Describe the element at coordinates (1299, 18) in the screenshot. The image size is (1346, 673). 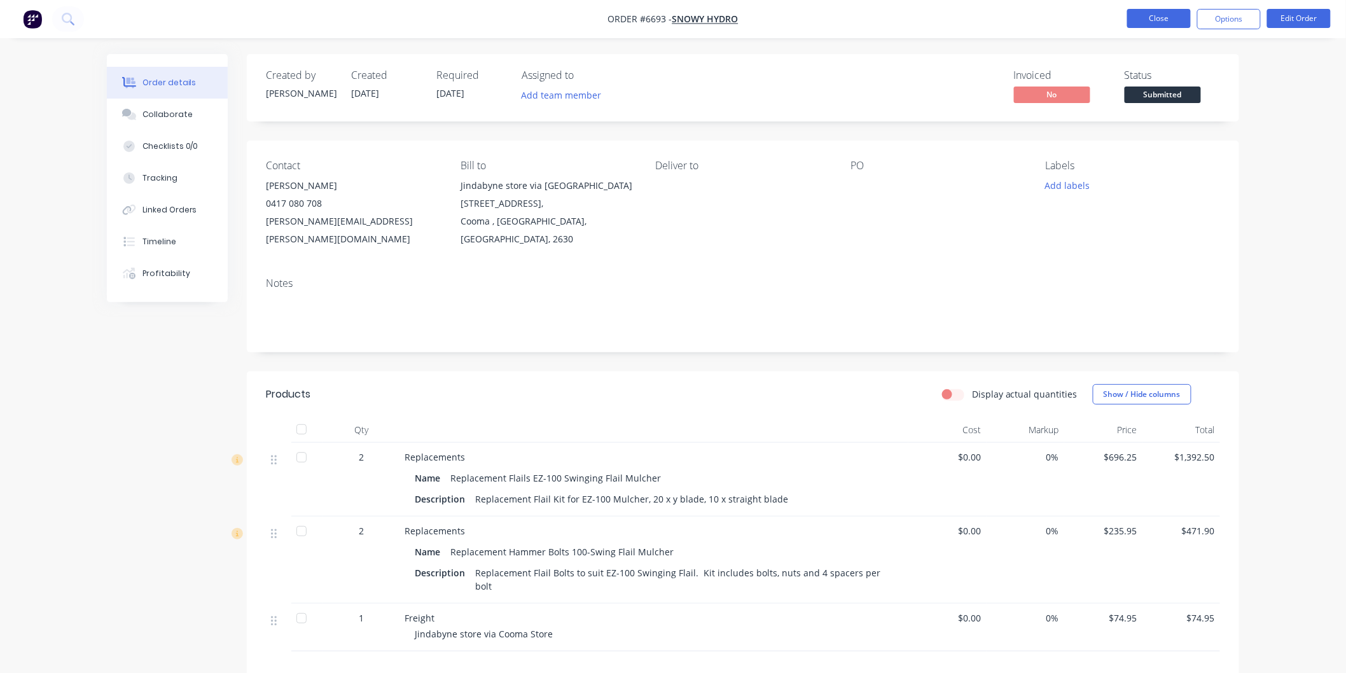
I see `button: Edit Order` at that location.